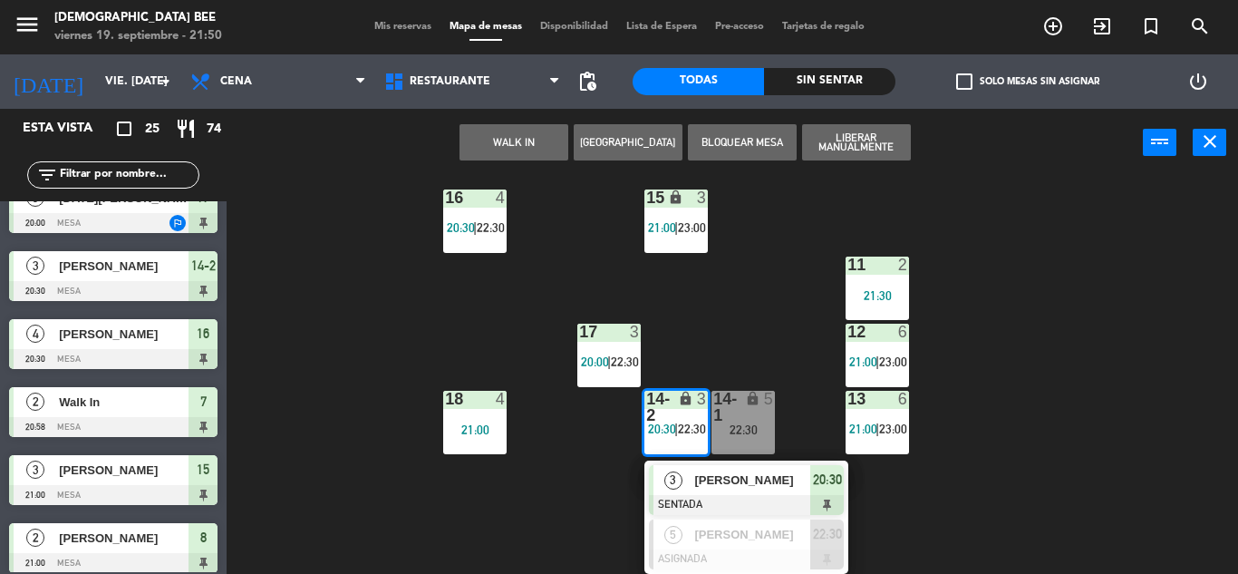 The height and width of the screenshot is (574, 1238). I want to click on input: Filtrar por nombre..., so click(128, 175).